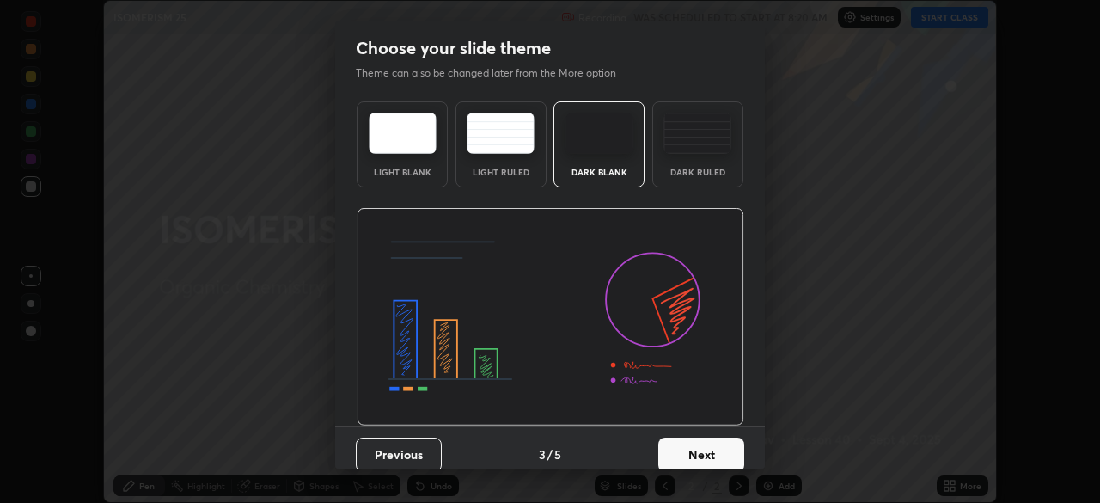 The width and height of the screenshot is (1100, 503). I want to click on h2: Choose your slide theme, so click(453, 48).